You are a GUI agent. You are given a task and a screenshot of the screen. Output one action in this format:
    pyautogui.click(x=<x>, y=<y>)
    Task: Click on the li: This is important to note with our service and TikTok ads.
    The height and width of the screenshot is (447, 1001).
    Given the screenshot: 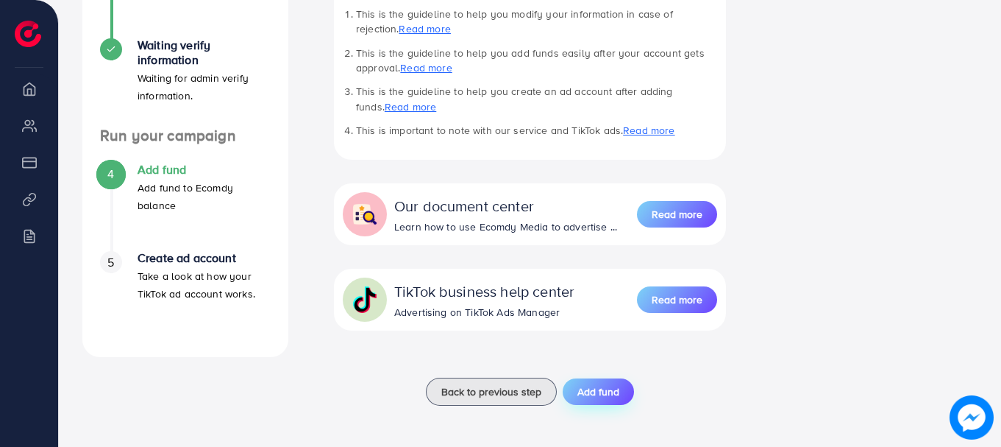 What is the action you would take?
    pyautogui.click(x=536, y=130)
    